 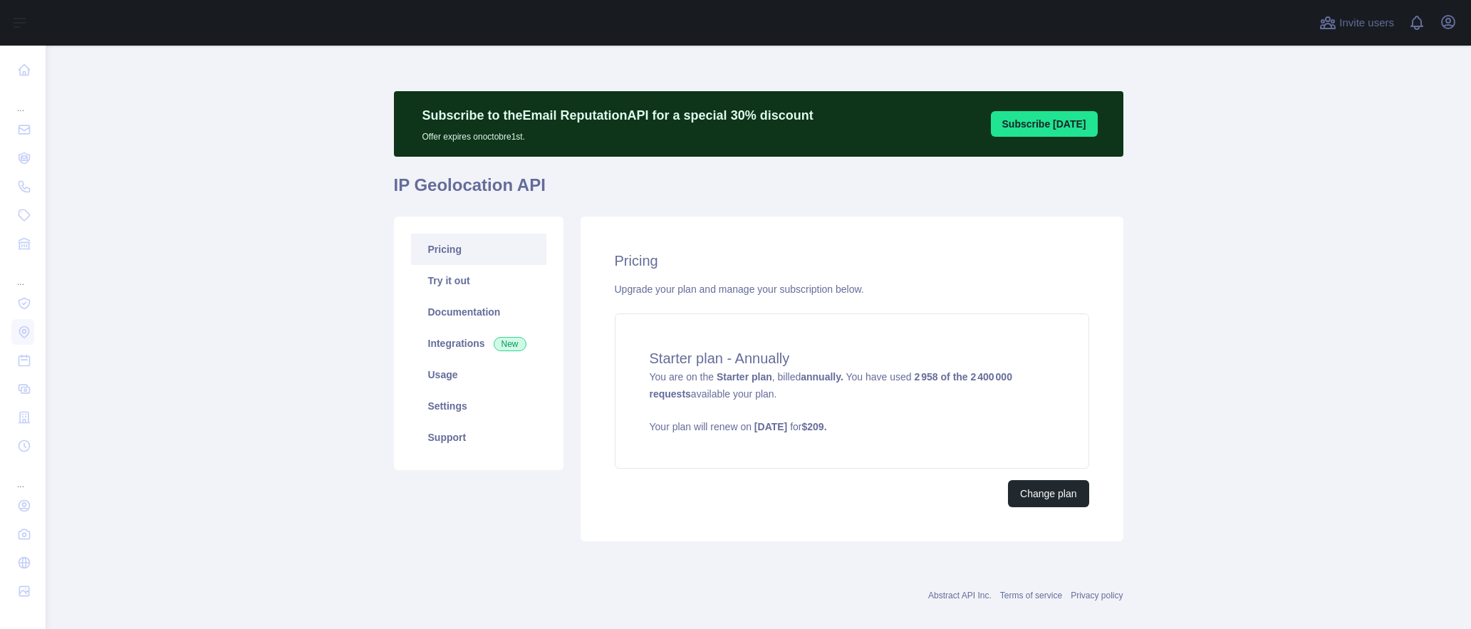 What do you see at coordinates (479, 437) in the screenshot?
I see `a: Support` at bounding box center [479, 437].